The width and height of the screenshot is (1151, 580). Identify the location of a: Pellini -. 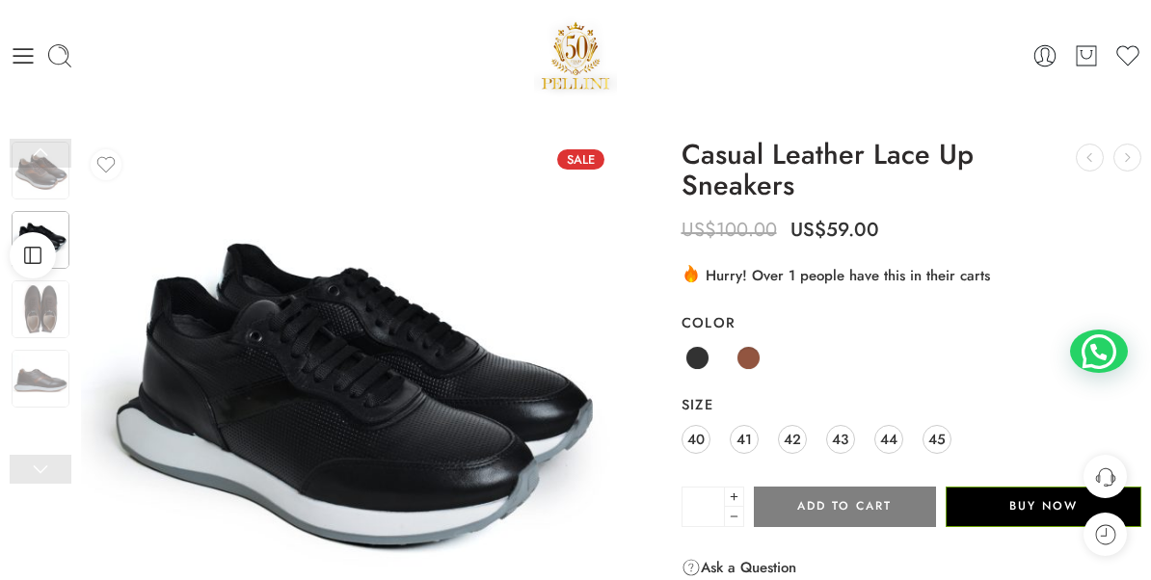
(576, 55).